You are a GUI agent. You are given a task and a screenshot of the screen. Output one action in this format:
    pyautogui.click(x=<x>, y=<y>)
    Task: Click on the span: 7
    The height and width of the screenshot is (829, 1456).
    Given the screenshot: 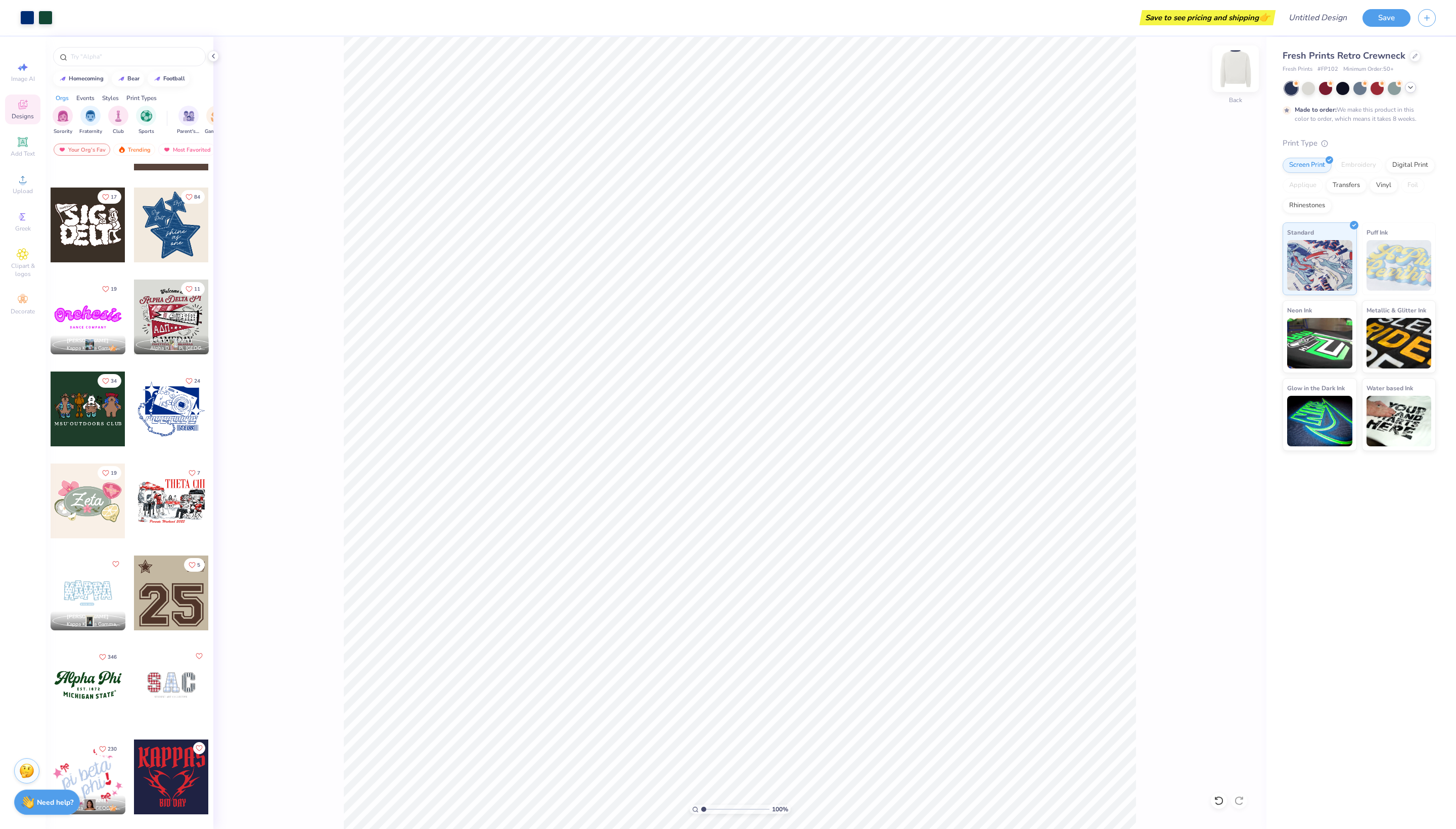 What is the action you would take?
    pyautogui.click(x=199, y=473)
    